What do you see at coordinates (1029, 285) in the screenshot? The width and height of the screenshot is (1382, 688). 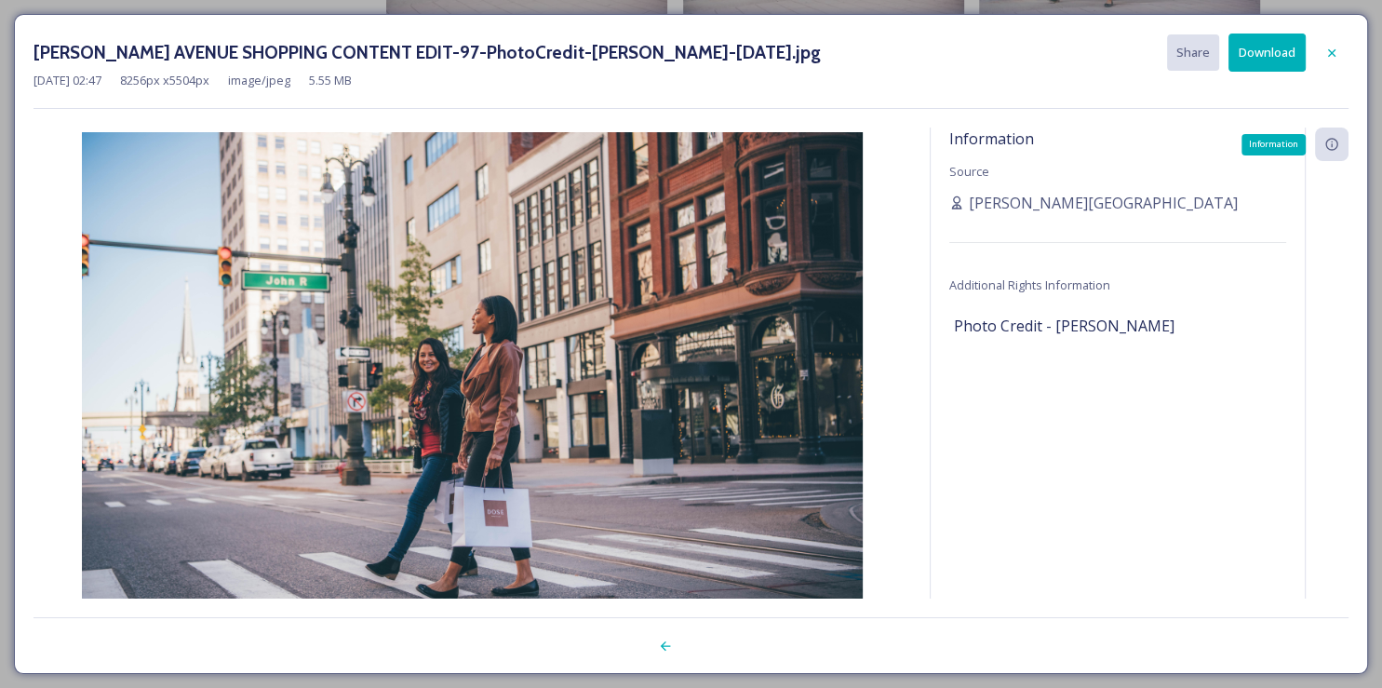 I see `span: Additional Rights Information` at bounding box center [1029, 285].